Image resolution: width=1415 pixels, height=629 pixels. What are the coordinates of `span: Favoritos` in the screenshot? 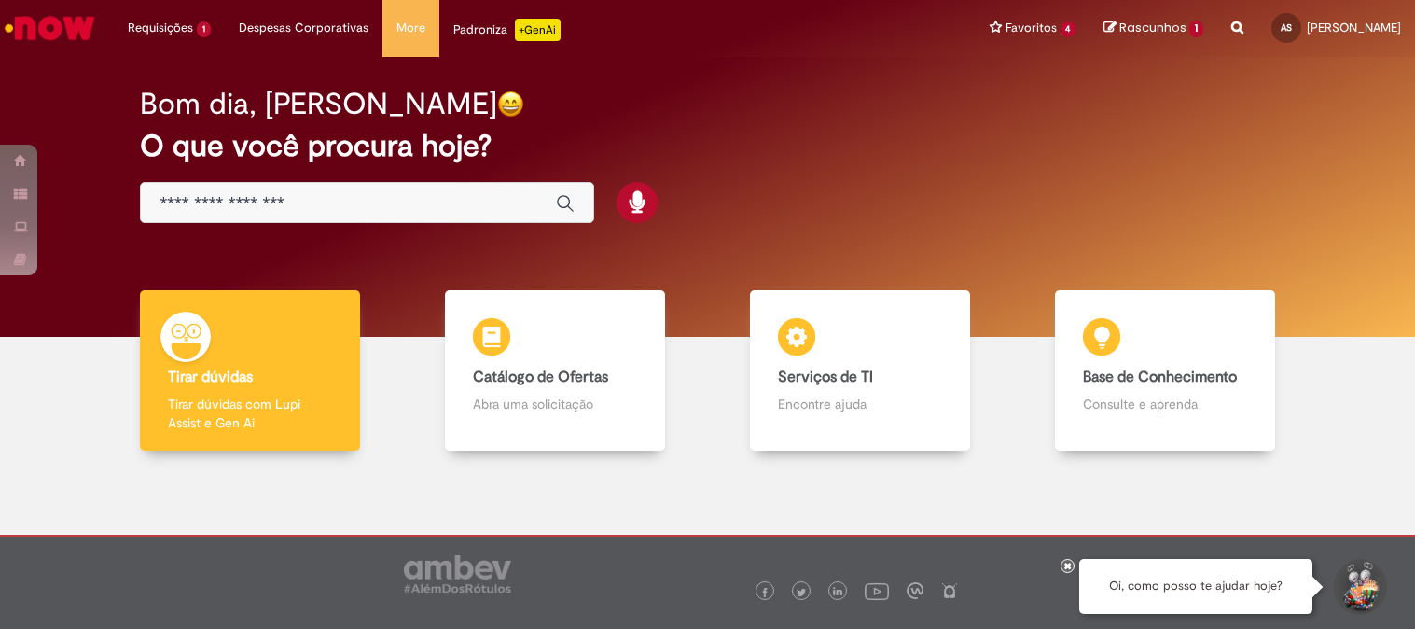 It's located at (1031, 28).